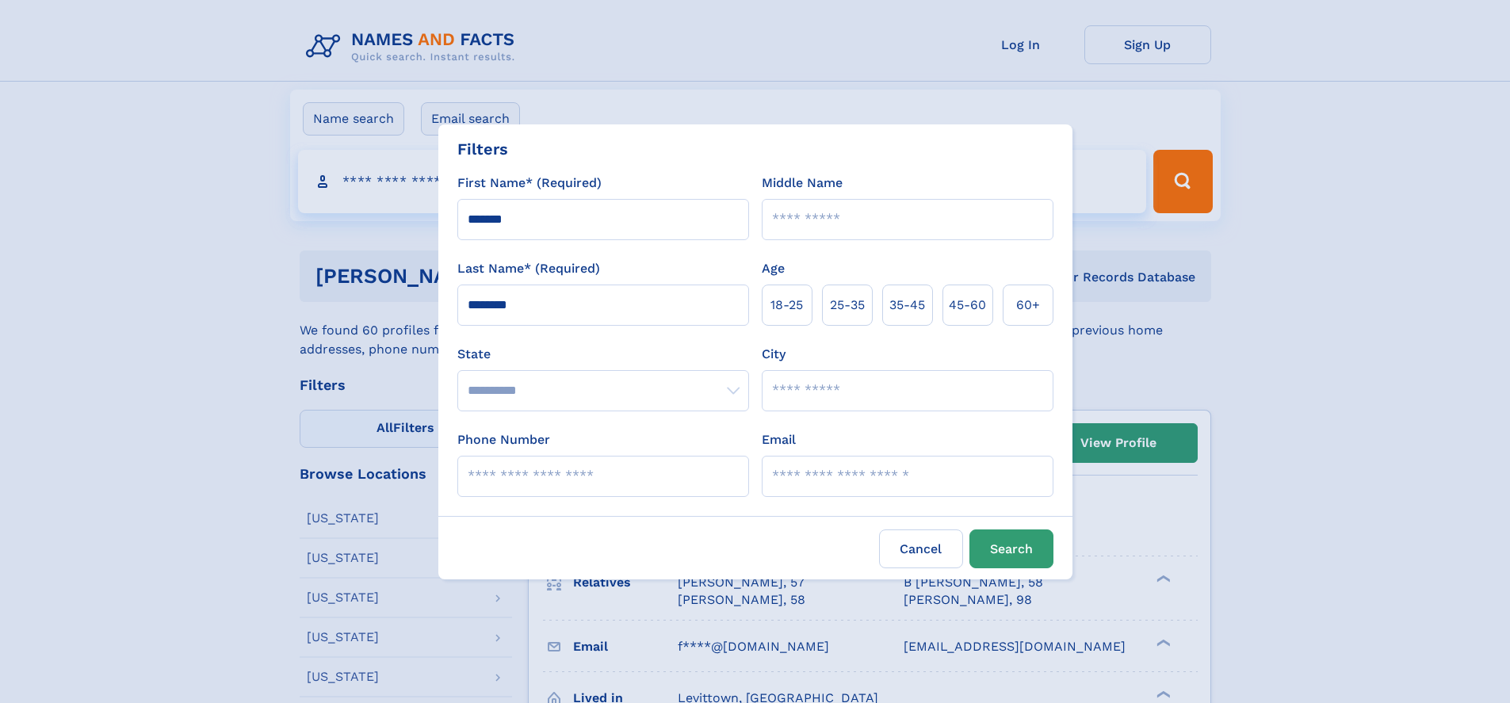 The width and height of the screenshot is (1510, 703). Describe the element at coordinates (503, 440) in the screenshot. I see `label: Phone Number` at that location.